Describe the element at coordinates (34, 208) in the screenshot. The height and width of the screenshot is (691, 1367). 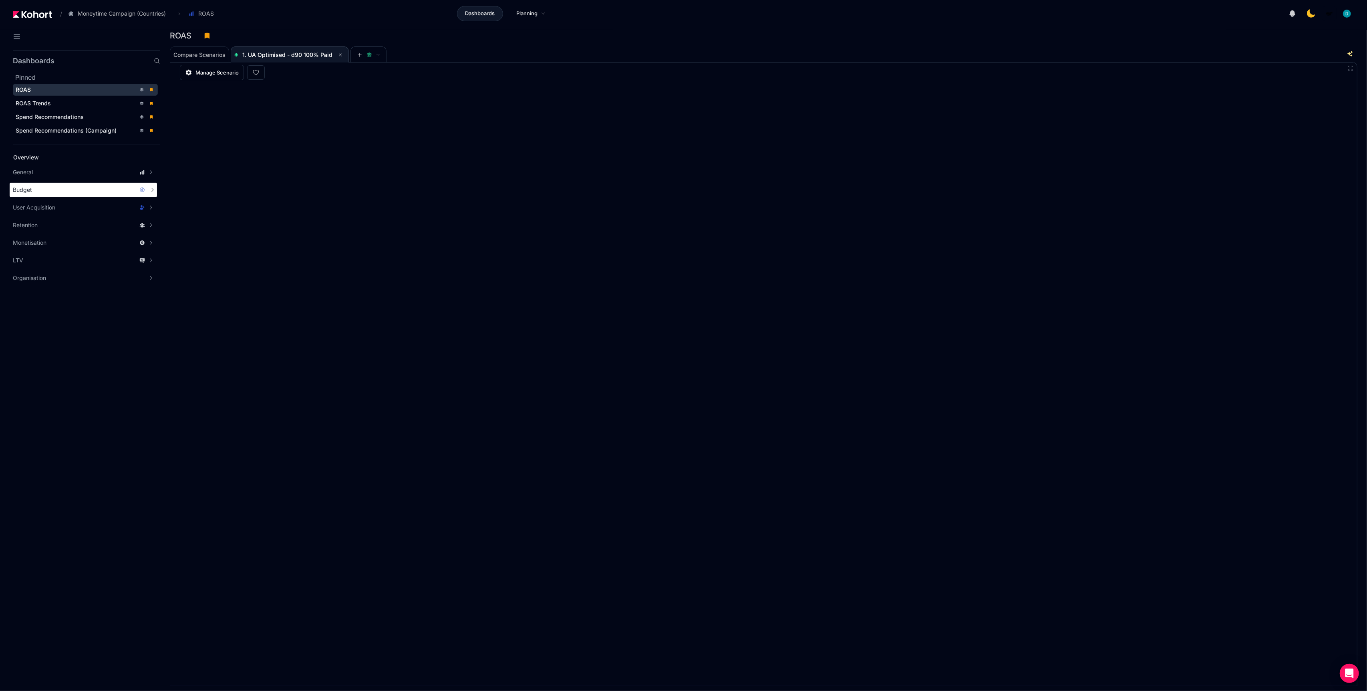
I see `span: User Acquisition` at that location.